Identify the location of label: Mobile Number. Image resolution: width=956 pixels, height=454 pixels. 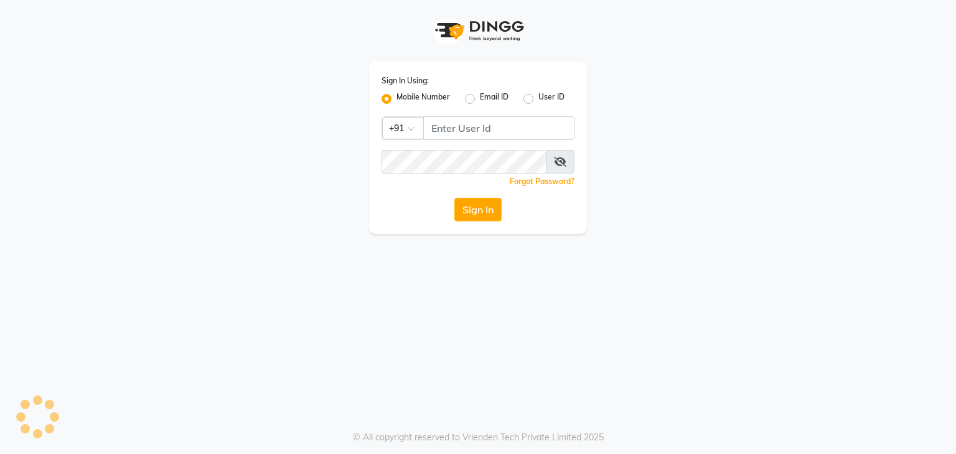
(423, 99).